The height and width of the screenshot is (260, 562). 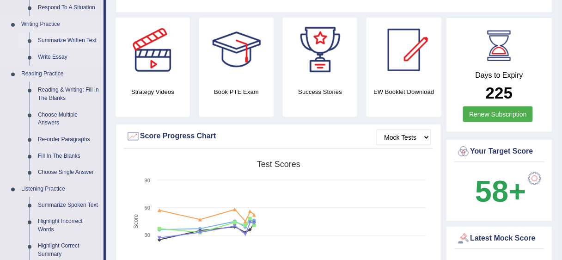 What do you see at coordinates (68, 156) in the screenshot?
I see `a: Fill In The Blanks` at bounding box center [68, 156].